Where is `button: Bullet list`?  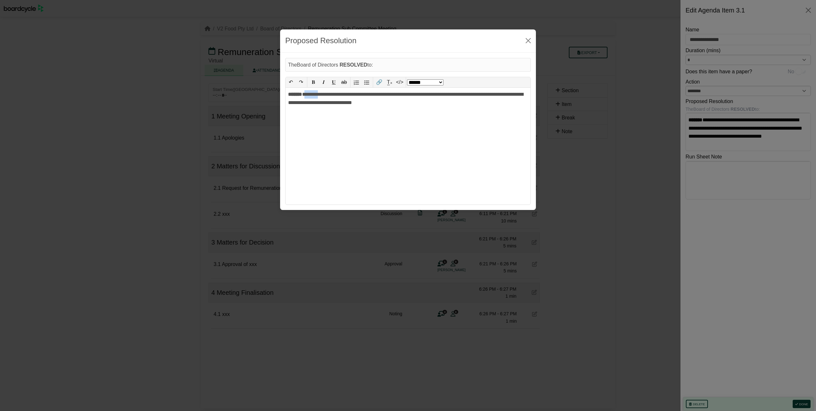 button: Bullet list is located at coordinates (367, 82).